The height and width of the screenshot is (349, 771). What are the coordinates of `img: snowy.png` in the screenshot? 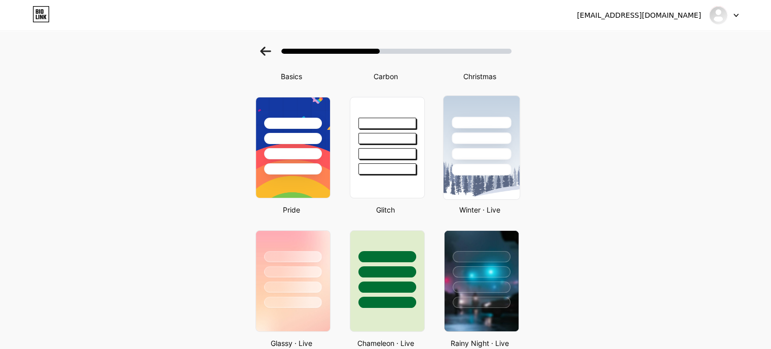 It's located at (481, 147).